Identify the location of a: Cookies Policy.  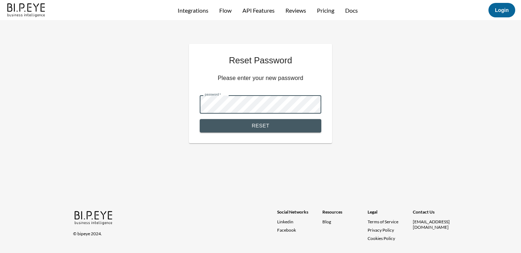
(382, 238).